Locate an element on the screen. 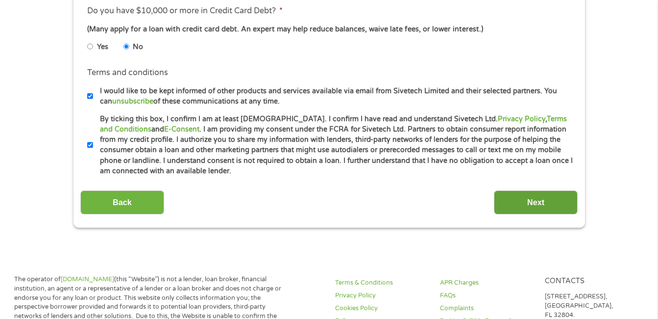 This screenshot has height=319, width=658. label: Terms and conditions is located at coordinates (127, 73).